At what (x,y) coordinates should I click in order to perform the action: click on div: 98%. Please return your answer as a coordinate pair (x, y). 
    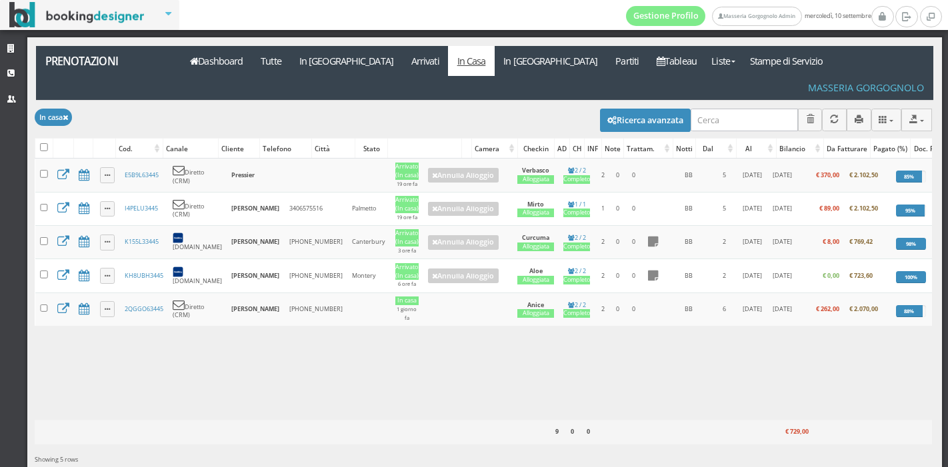
    Looking at the image, I should click on (911, 244).